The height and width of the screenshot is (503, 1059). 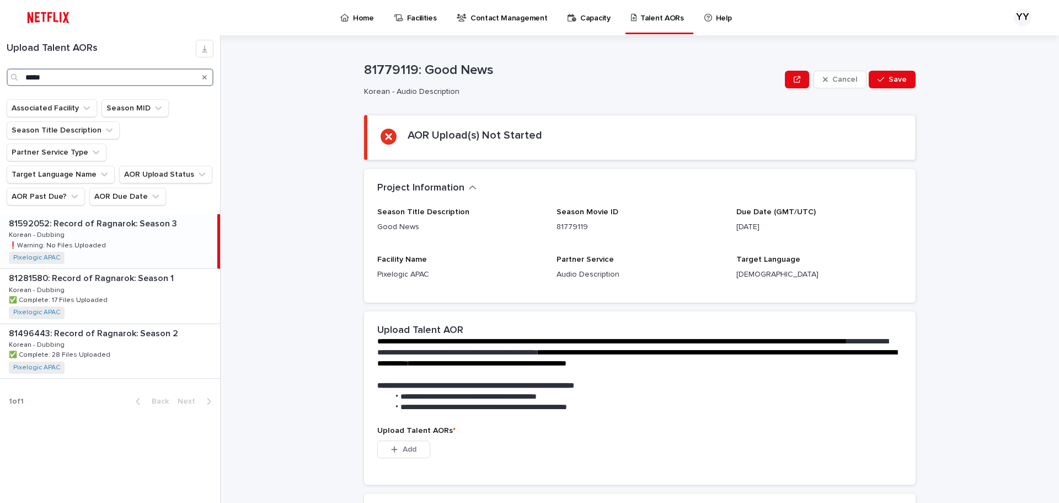 I want to click on h2: Project Information, so click(x=421, y=188).